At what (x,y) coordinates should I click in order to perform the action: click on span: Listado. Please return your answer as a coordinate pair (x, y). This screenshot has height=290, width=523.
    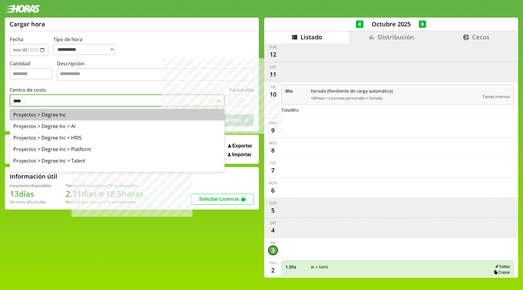
    Looking at the image, I should click on (311, 37).